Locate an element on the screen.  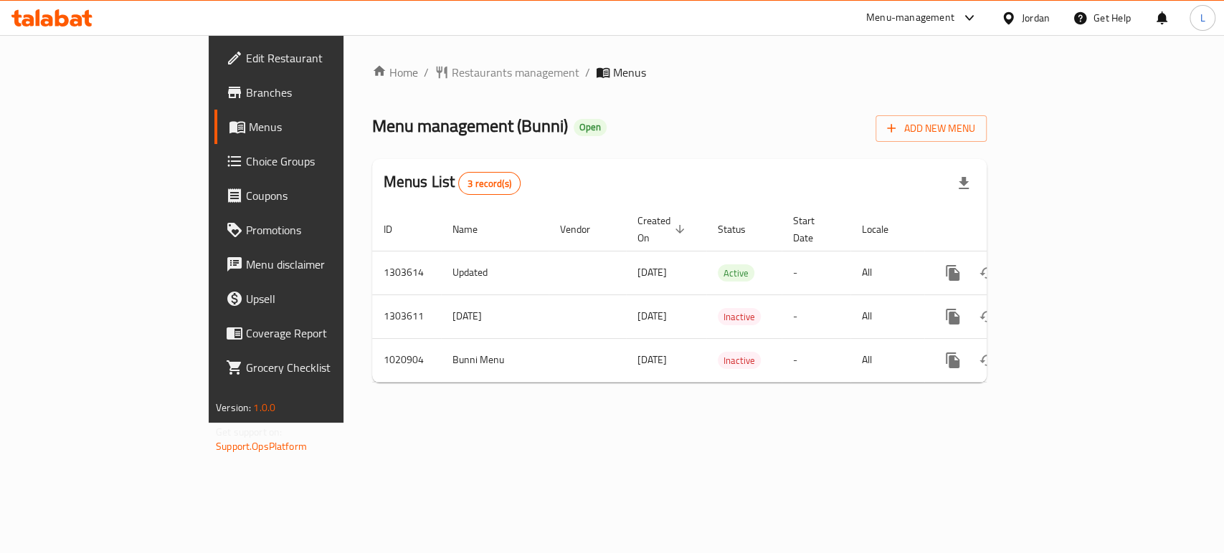
span: Coverage Report is located at coordinates (323, 333).